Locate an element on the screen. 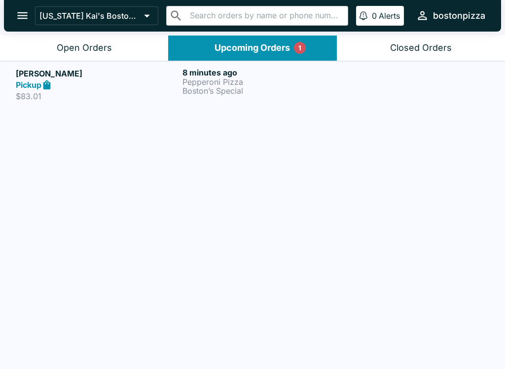  p: Alerts is located at coordinates (389, 16).